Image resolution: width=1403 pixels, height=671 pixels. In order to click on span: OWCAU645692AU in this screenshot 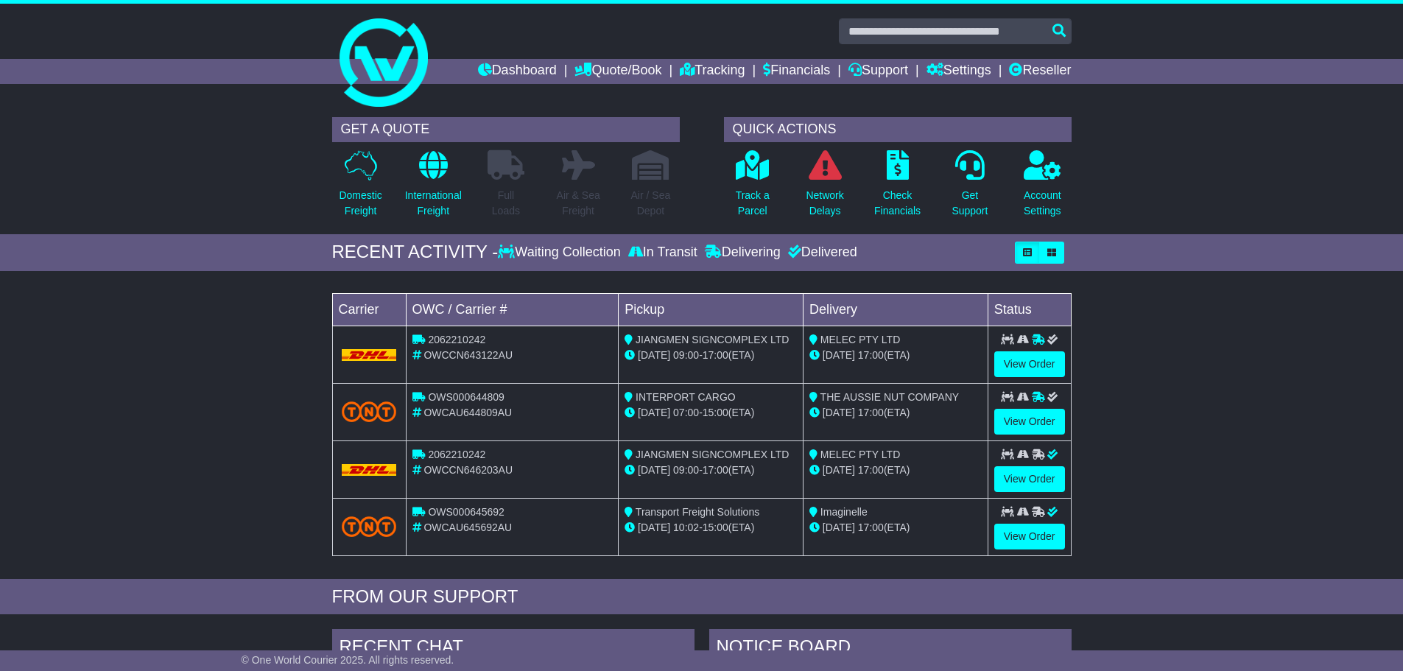, I will do `click(468, 527)`.